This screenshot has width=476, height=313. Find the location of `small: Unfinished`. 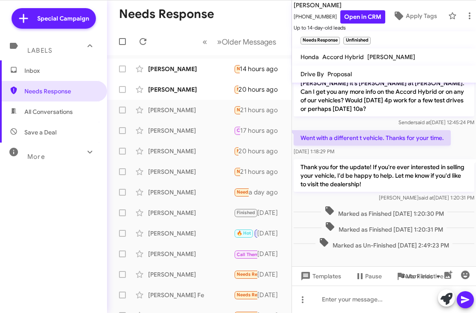

small: Unfinished is located at coordinates (356, 41).